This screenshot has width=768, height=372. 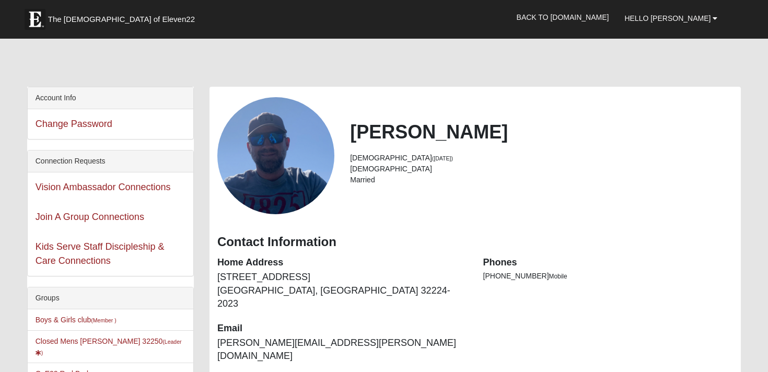 I want to click on a: Change Password, so click(x=74, y=124).